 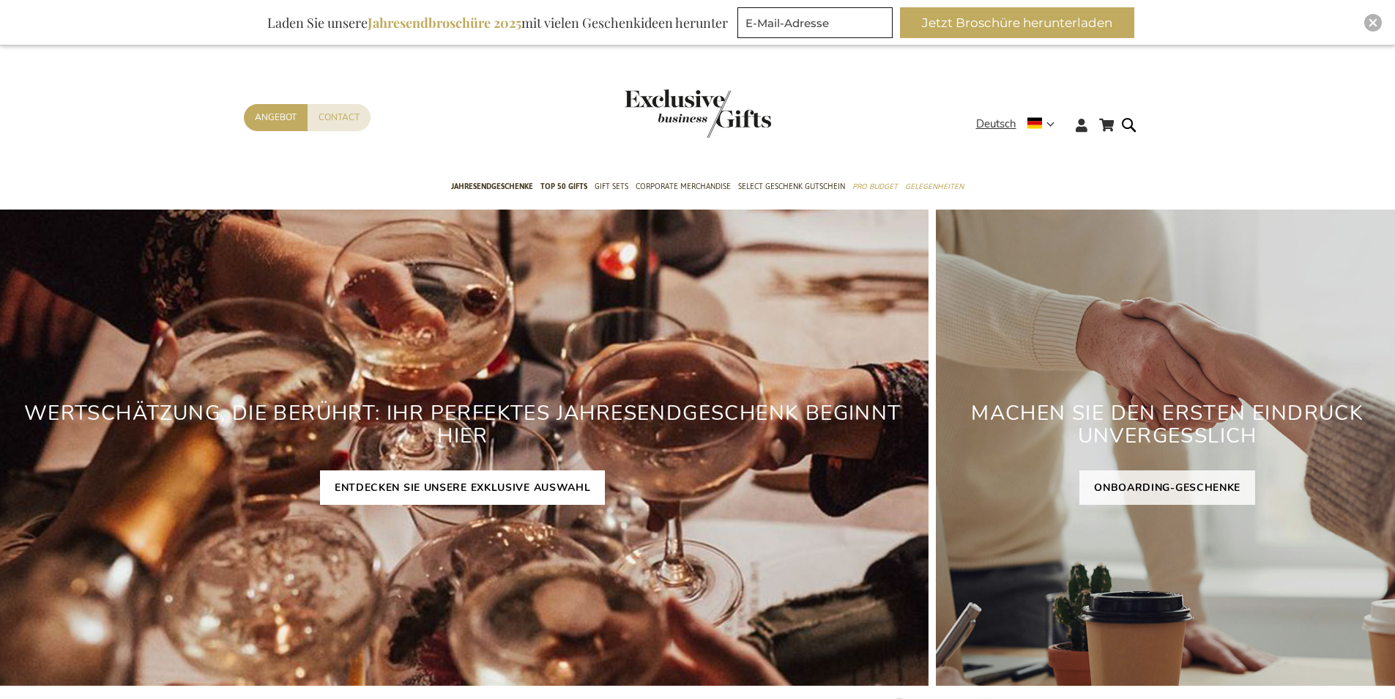 I want to click on img: Close, so click(x=1373, y=23).